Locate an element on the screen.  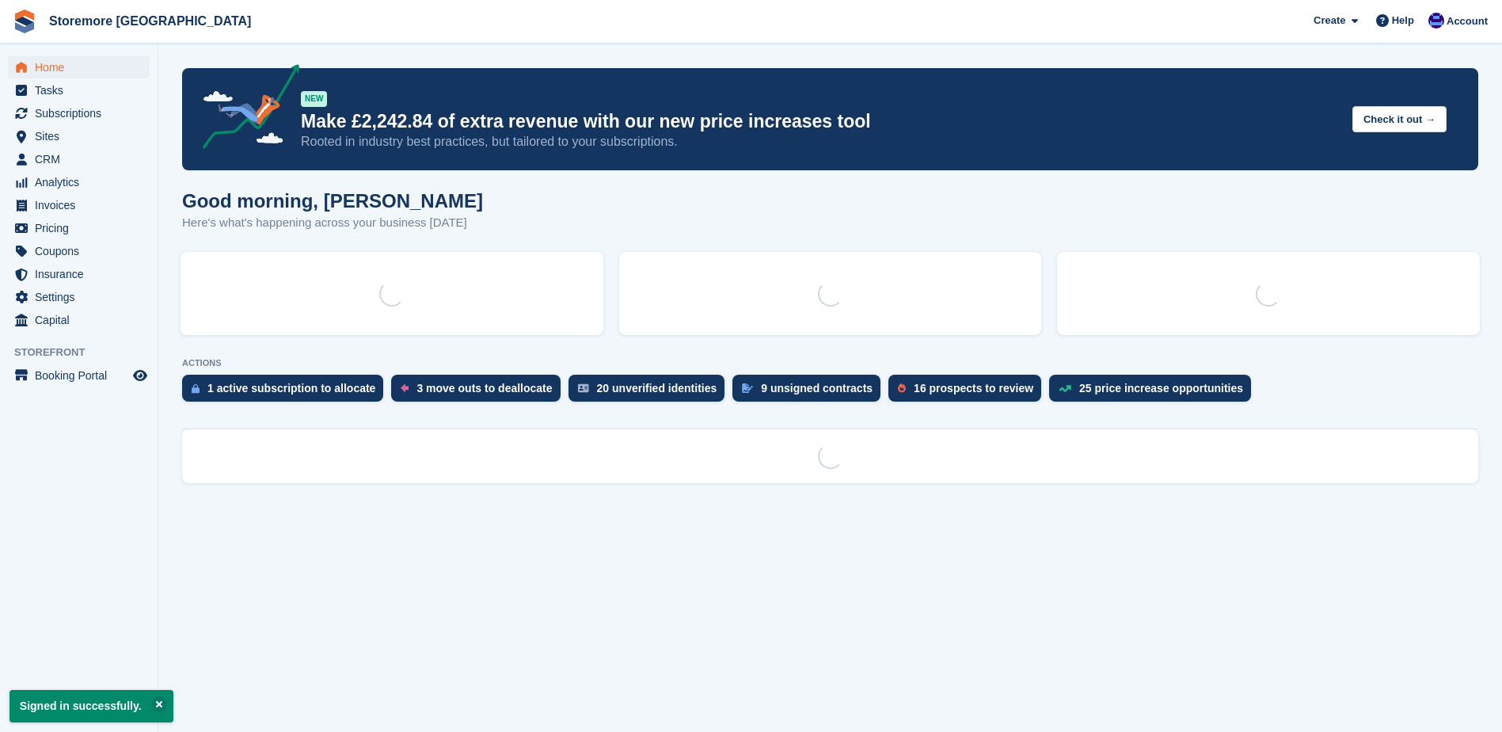
img: Angela is located at coordinates (1437, 21).